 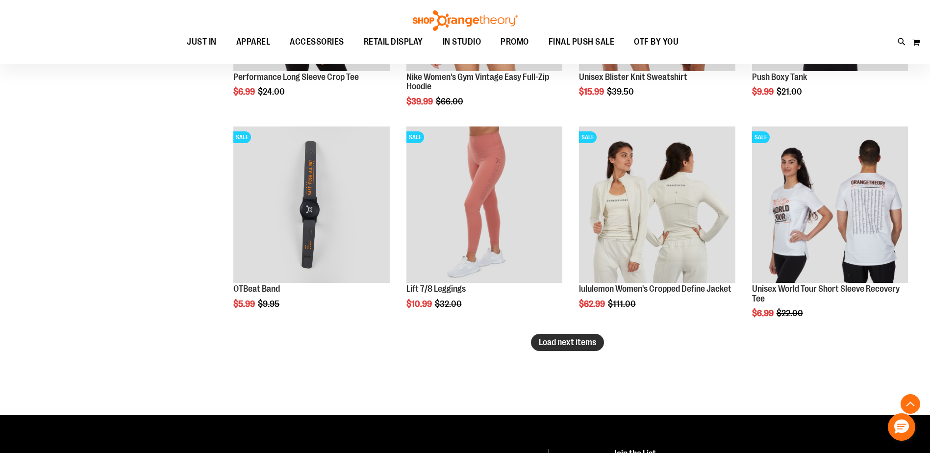 I want to click on img: Product image for Lift 7/8 Leggings, so click(x=485, y=204).